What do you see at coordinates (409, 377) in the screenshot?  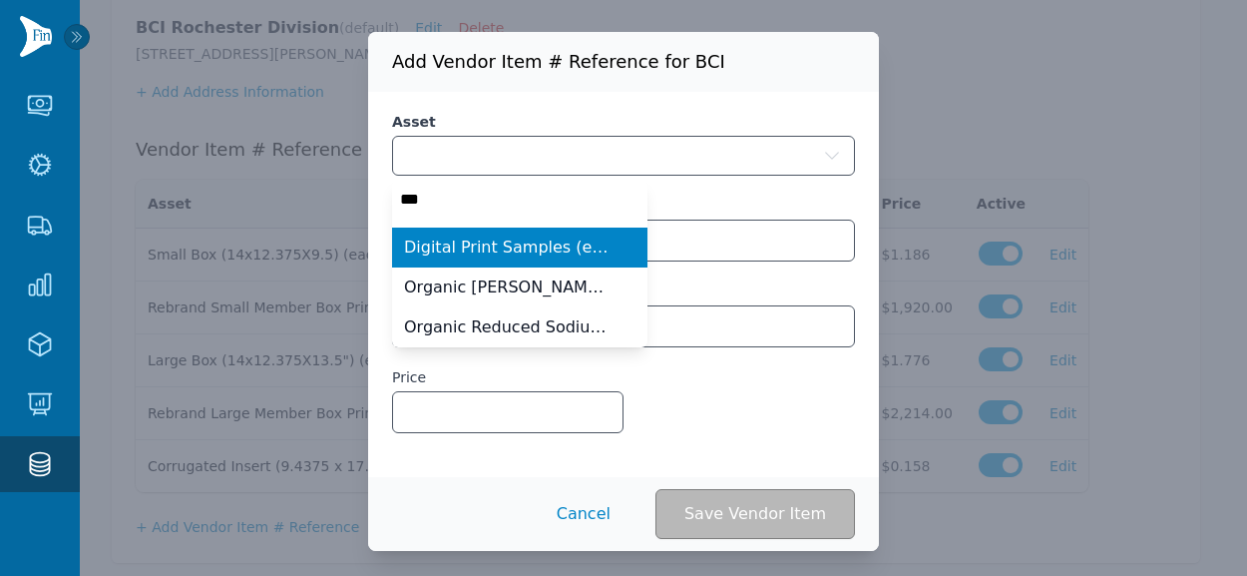 I see `label: Price` at bounding box center [409, 377].